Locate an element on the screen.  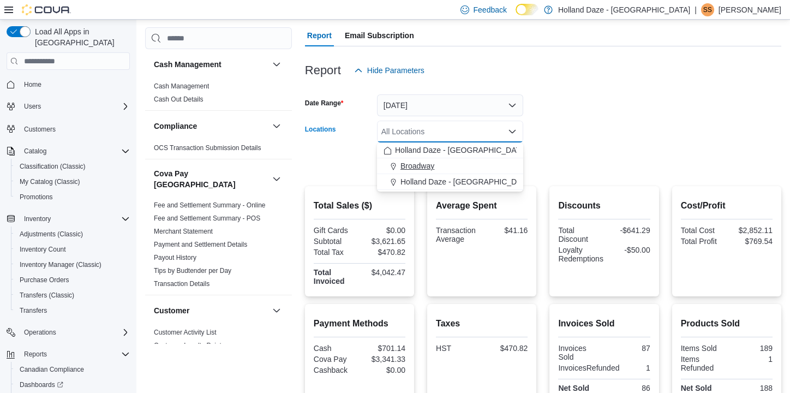
span: Transfers (Classic) is located at coordinates (73, 295).